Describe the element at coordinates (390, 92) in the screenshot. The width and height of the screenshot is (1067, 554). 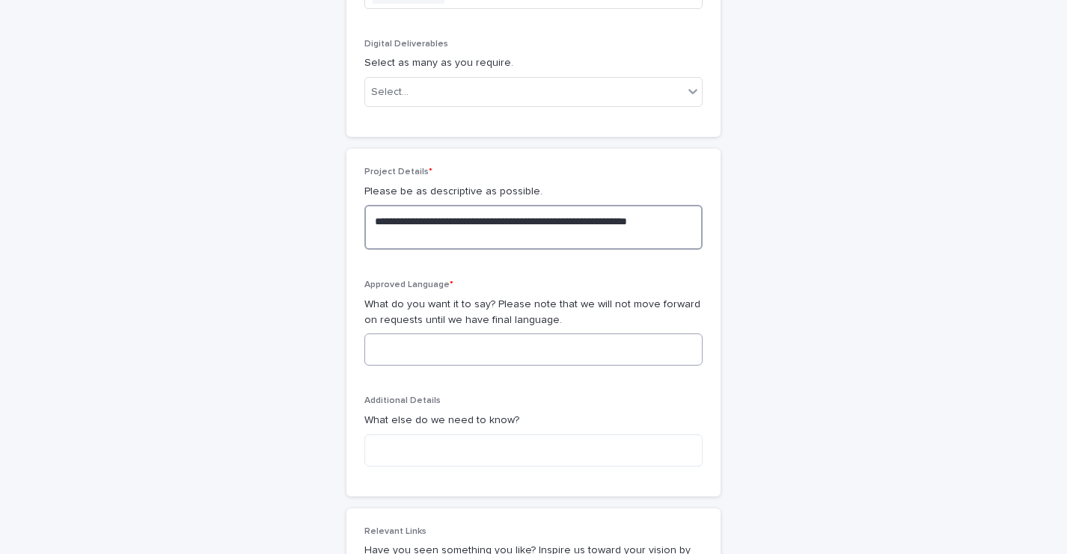
I see `div: Select...` at that location.